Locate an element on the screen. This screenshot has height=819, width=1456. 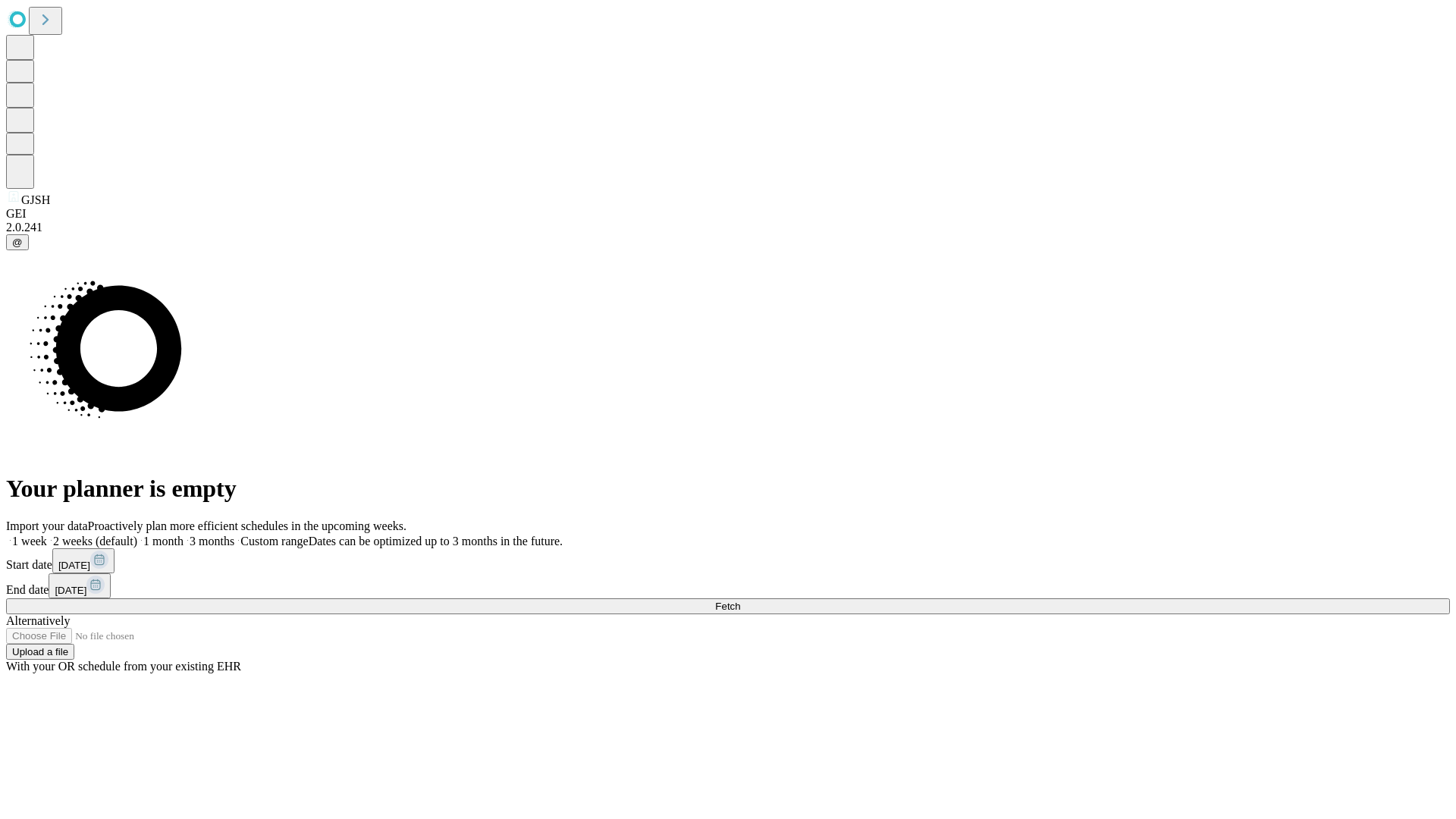
div: End date is located at coordinates (728, 586).